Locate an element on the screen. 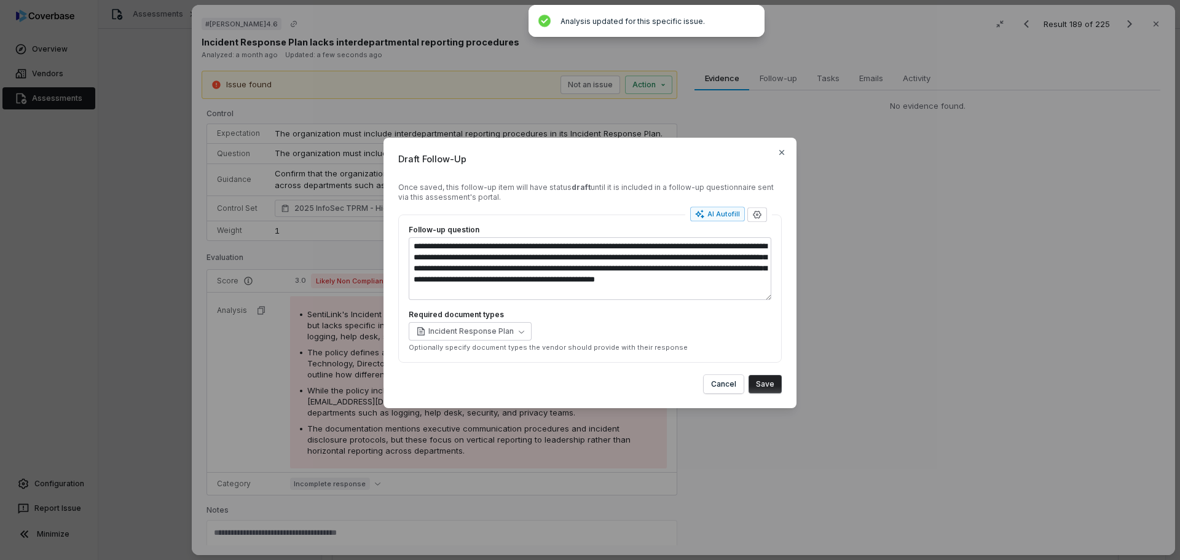 Image resolution: width=1180 pixels, height=560 pixels. p: Optionally specify document types the vendor should provide with their response is located at coordinates (590, 347).